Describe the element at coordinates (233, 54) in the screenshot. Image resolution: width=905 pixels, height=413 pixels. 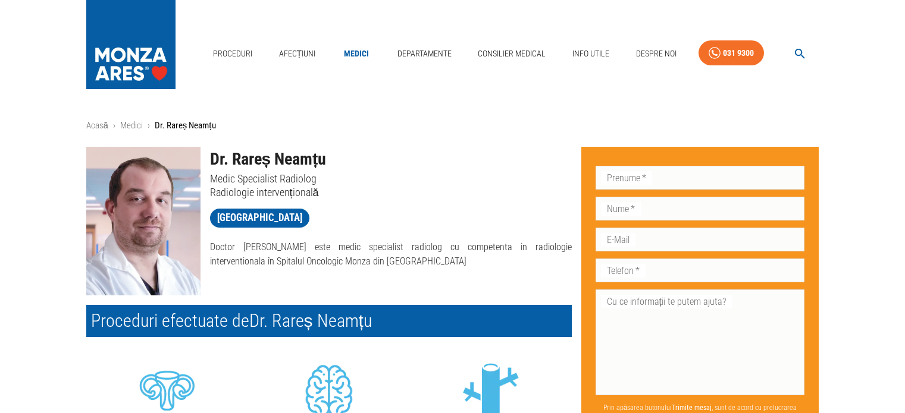
I see `a: Proceduri` at that location.